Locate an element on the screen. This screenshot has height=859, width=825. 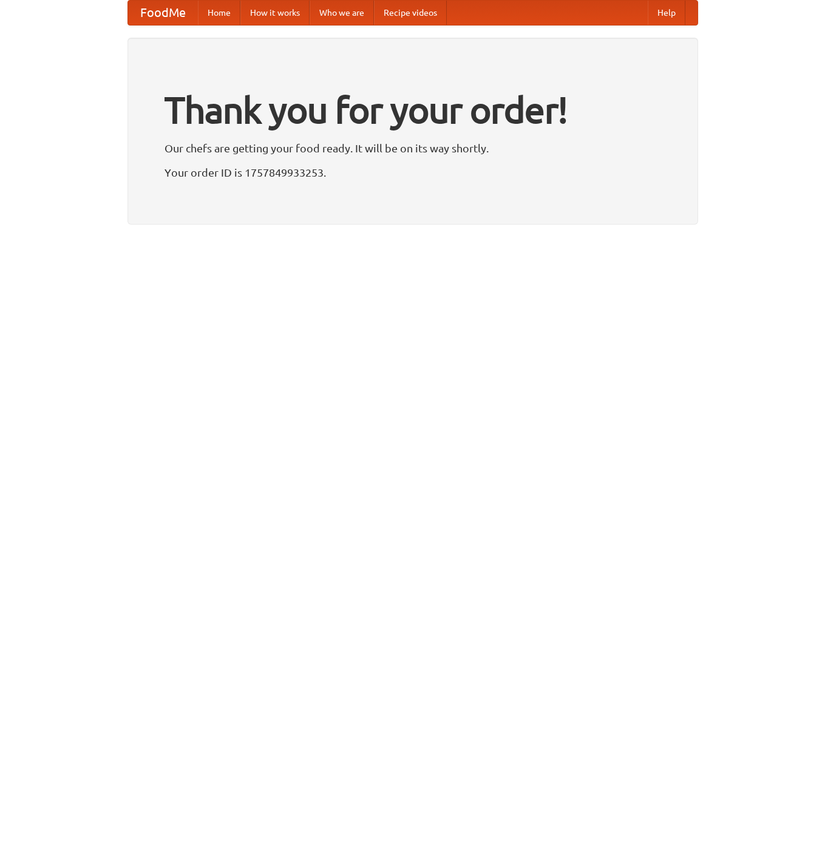
a: Help is located at coordinates (667, 13).